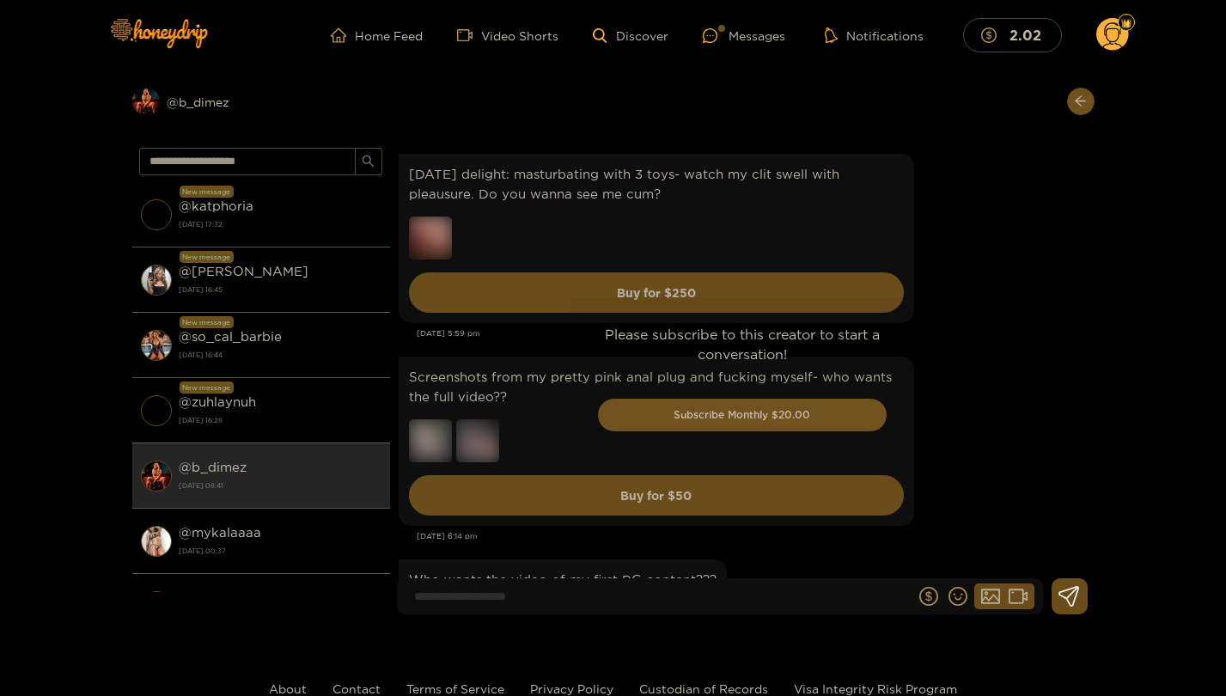 The image size is (1226, 696). Describe the element at coordinates (703, 688) in the screenshot. I see `a: Custodian of Records` at that location.